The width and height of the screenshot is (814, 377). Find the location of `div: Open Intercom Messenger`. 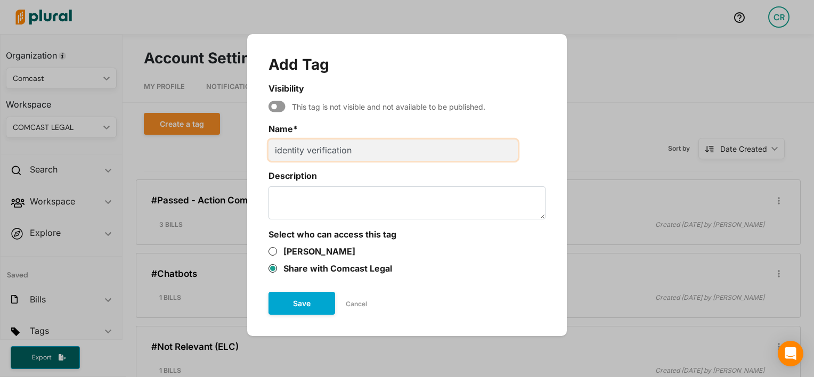

div: Open Intercom Messenger is located at coordinates (790, 354).